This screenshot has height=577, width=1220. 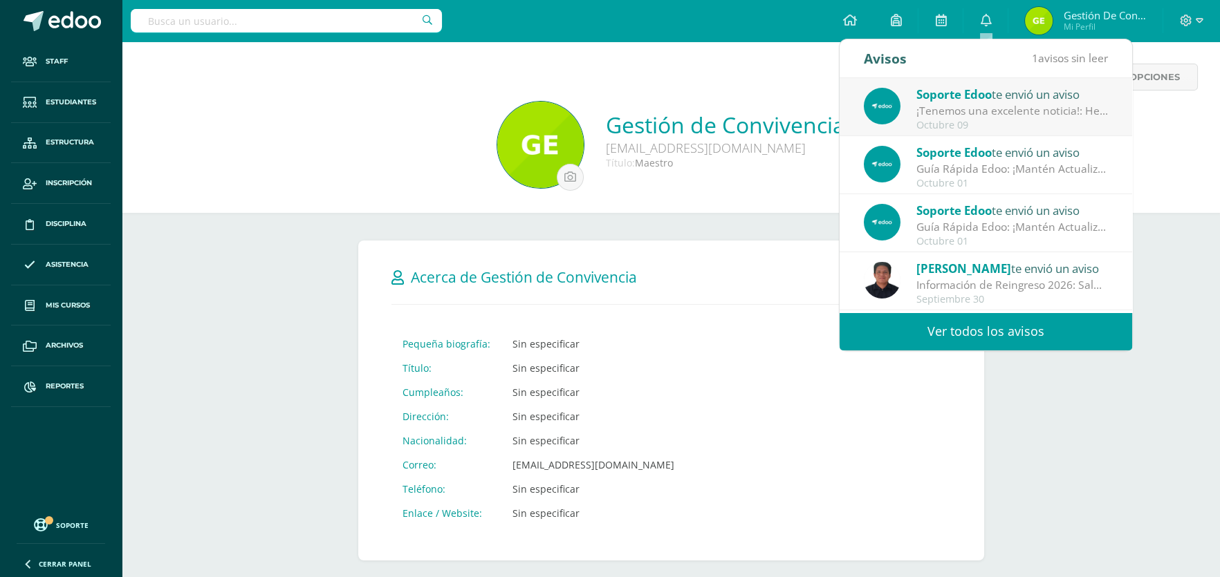 I want to click on span: Estructura, so click(x=70, y=142).